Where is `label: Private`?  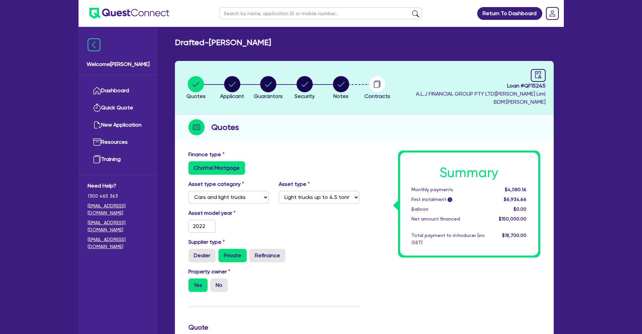
label: Private is located at coordinates (232, 256).